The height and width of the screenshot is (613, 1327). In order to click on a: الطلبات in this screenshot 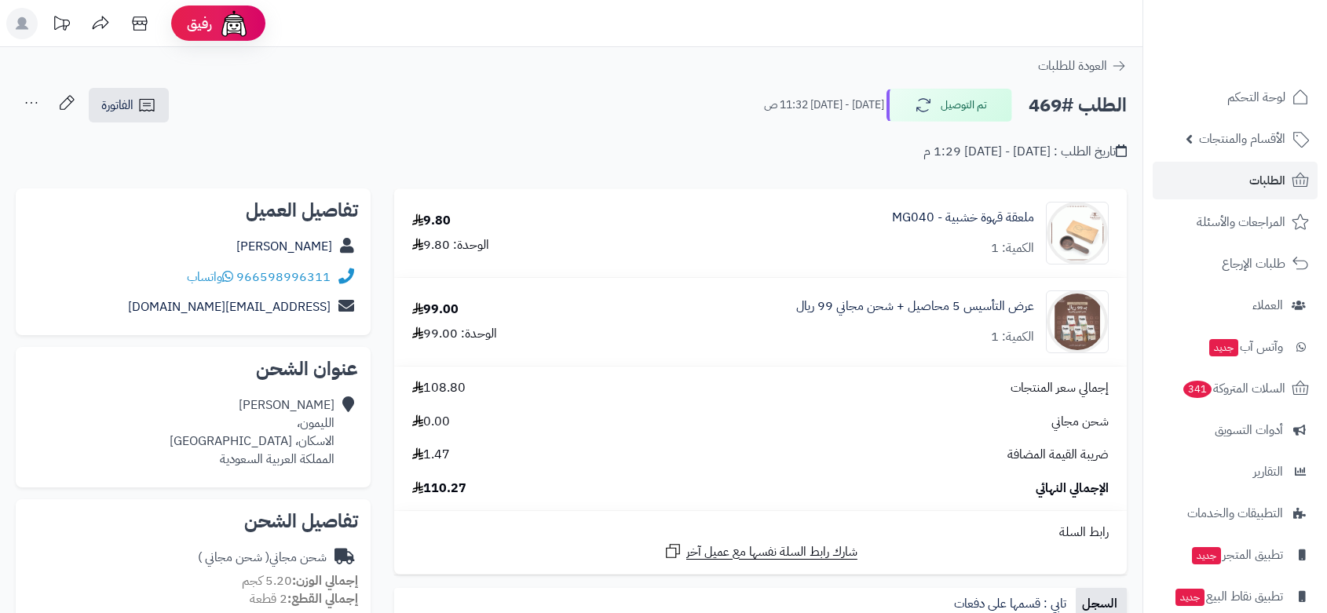, I will do `click(1235, 181)`.